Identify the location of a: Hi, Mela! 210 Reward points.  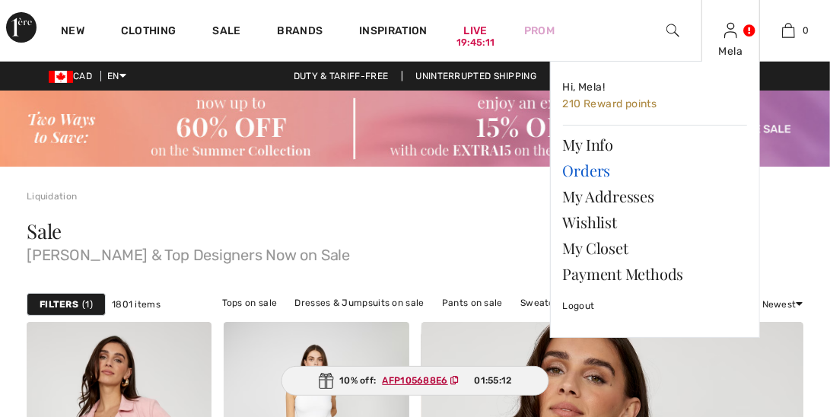
(655, 96).